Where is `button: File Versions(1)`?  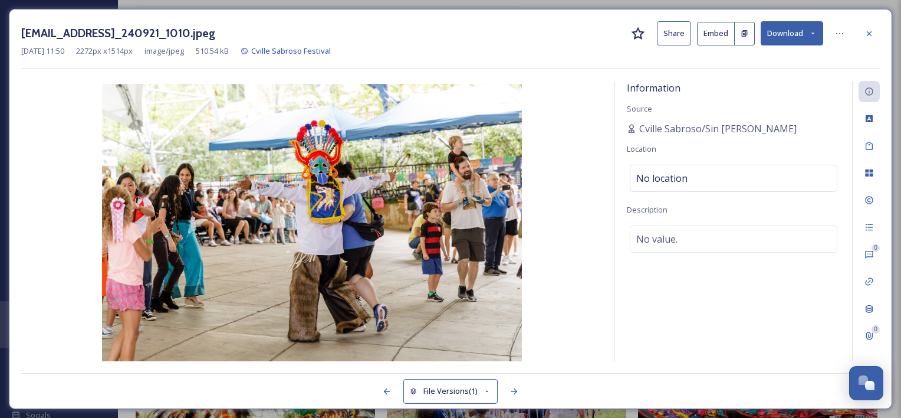
button: File Versions(1) is located at coordinates (451, 391).